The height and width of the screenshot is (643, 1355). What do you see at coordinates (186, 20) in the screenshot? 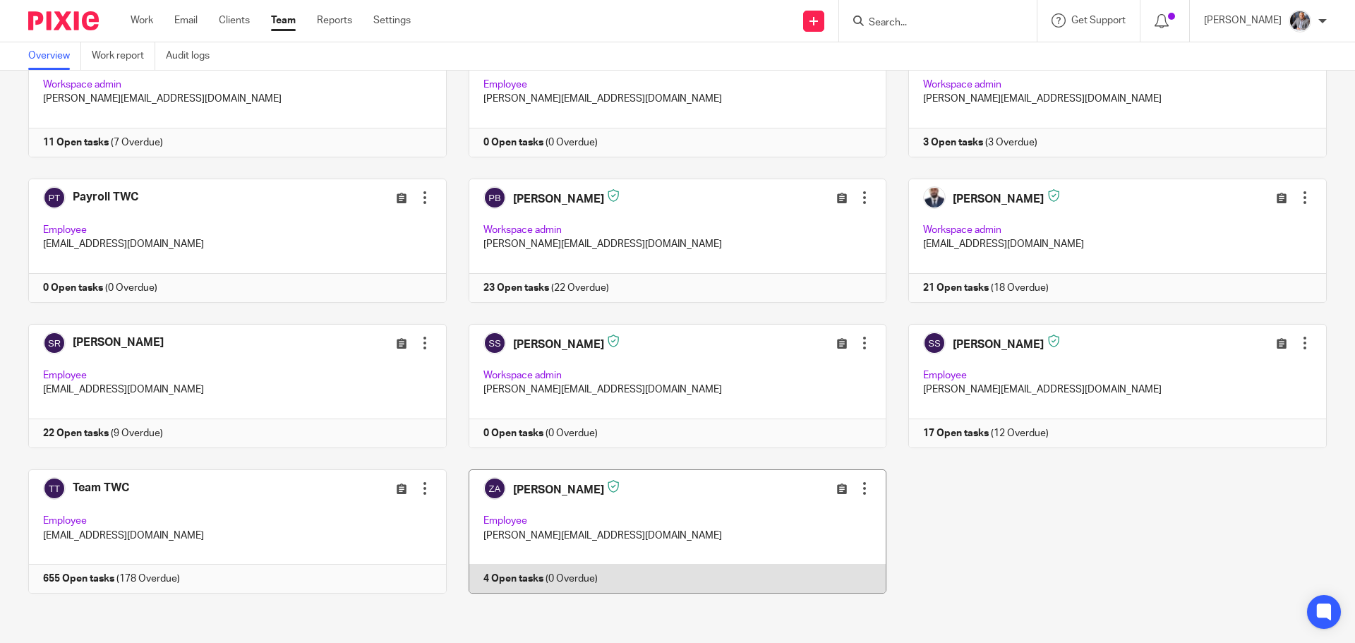
I see `a: Email` at bounding box center [186, 20].